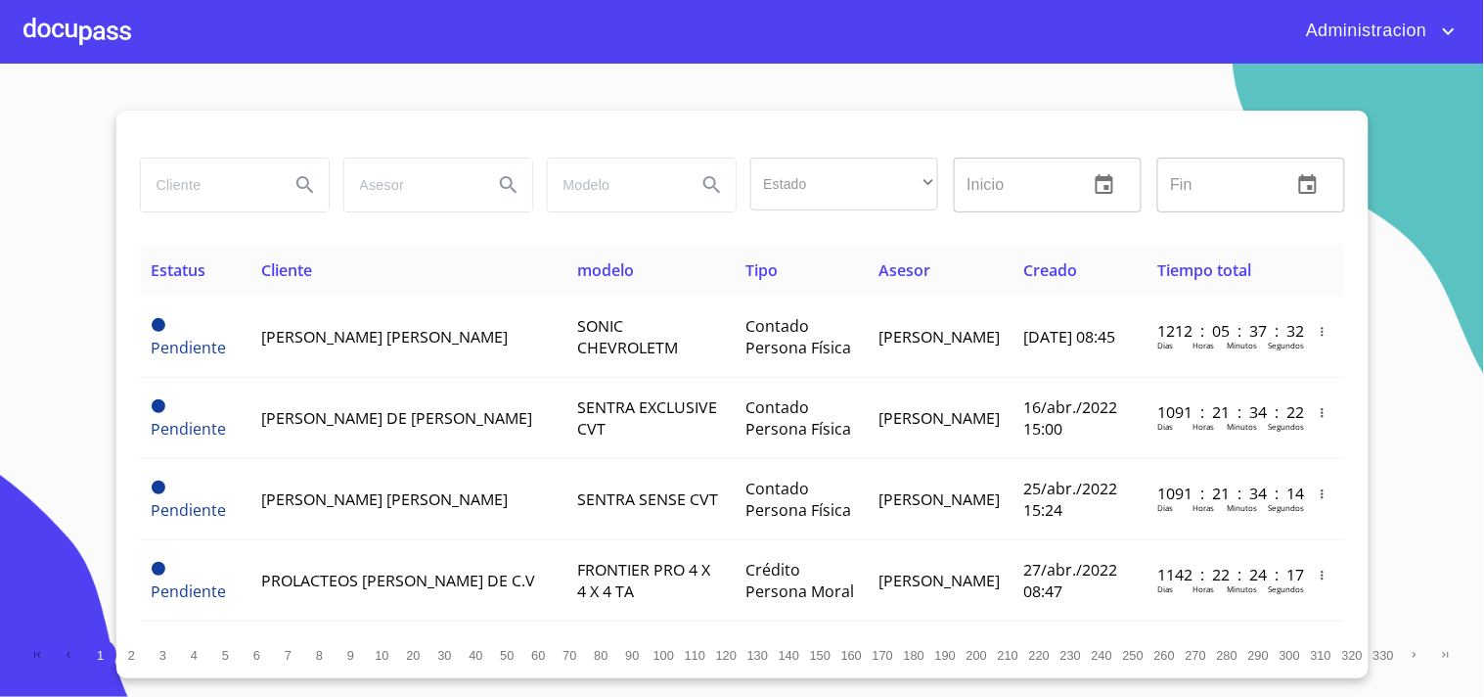 This screenshot has width=1484, height=697. Describe the element at coordinates (601, 655) in the screenshot. I see `span: 80` at that location.